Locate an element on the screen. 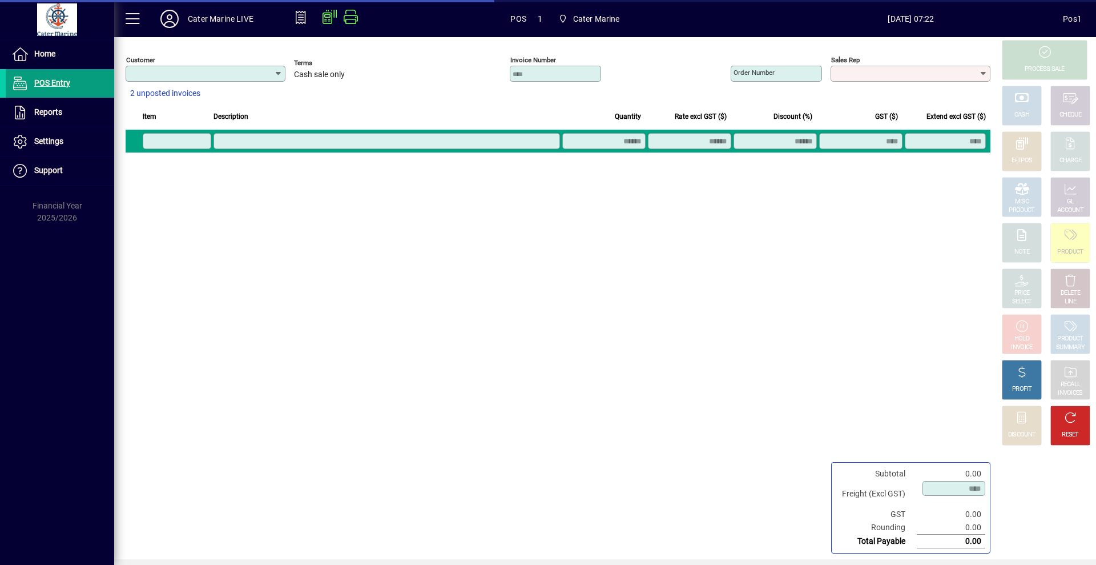 The height and width of the screenshot is (565, 1096). div: CASH is located at coordinates (1022, 115).